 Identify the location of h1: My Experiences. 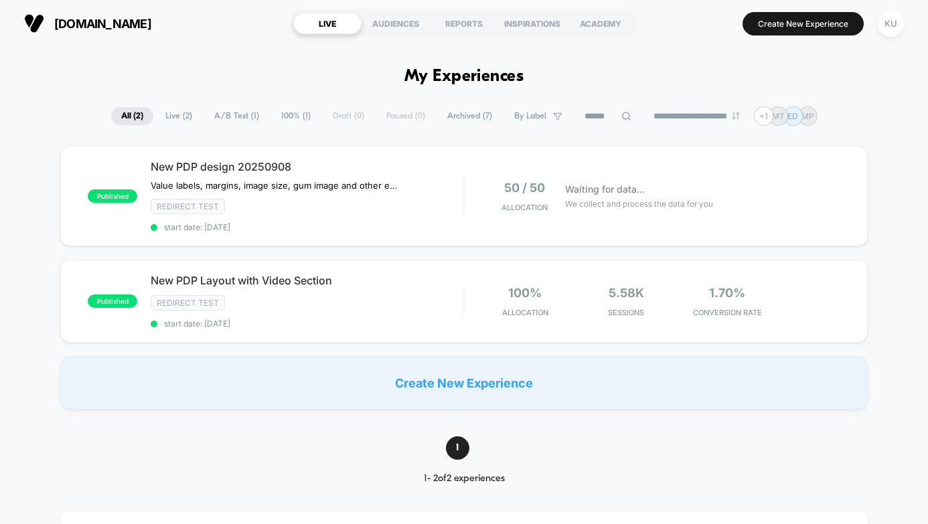
(464, 76).